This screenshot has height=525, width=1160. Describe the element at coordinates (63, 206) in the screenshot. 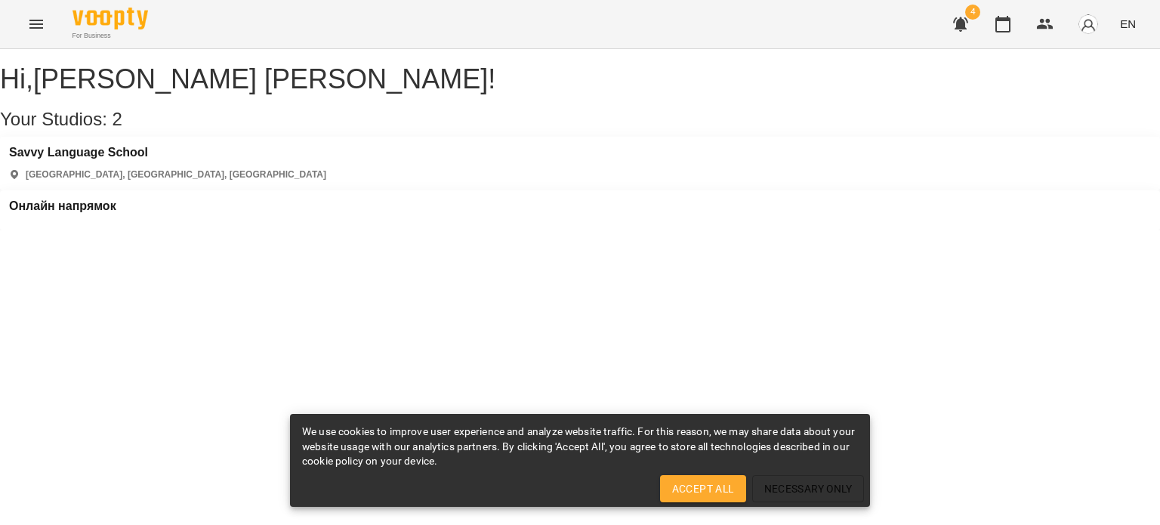

I see `a: Онлайн напрямок` at that location.